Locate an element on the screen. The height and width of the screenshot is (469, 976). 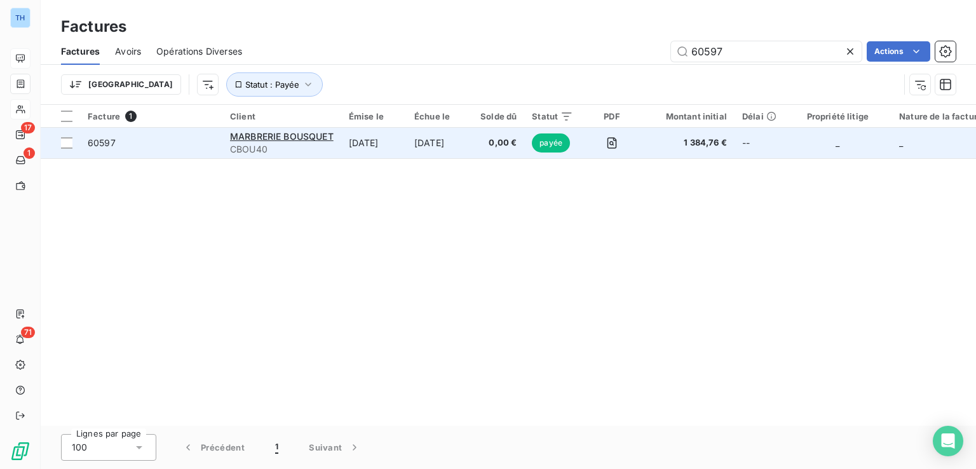
span: 71 is located at coordinates (28, 332).